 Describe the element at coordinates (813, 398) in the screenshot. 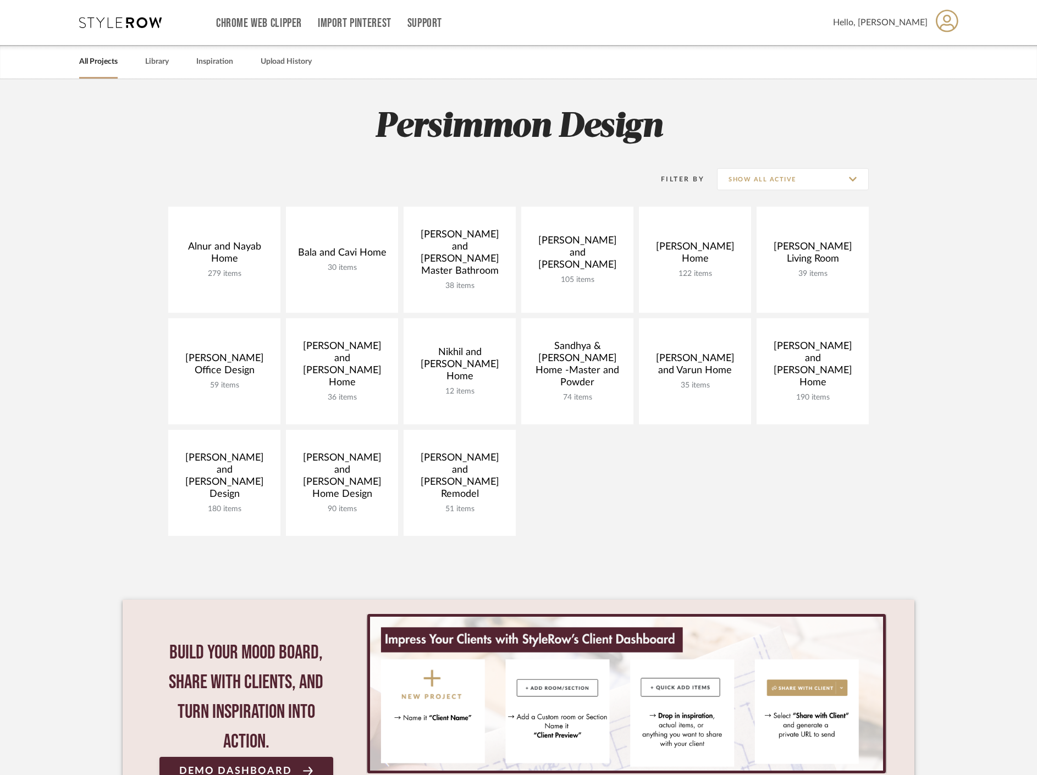

I see `div: 190 items` at that location.